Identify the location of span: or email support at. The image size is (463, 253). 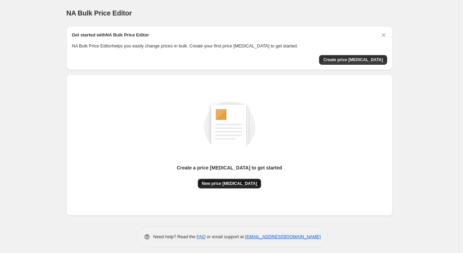
(225, 236).